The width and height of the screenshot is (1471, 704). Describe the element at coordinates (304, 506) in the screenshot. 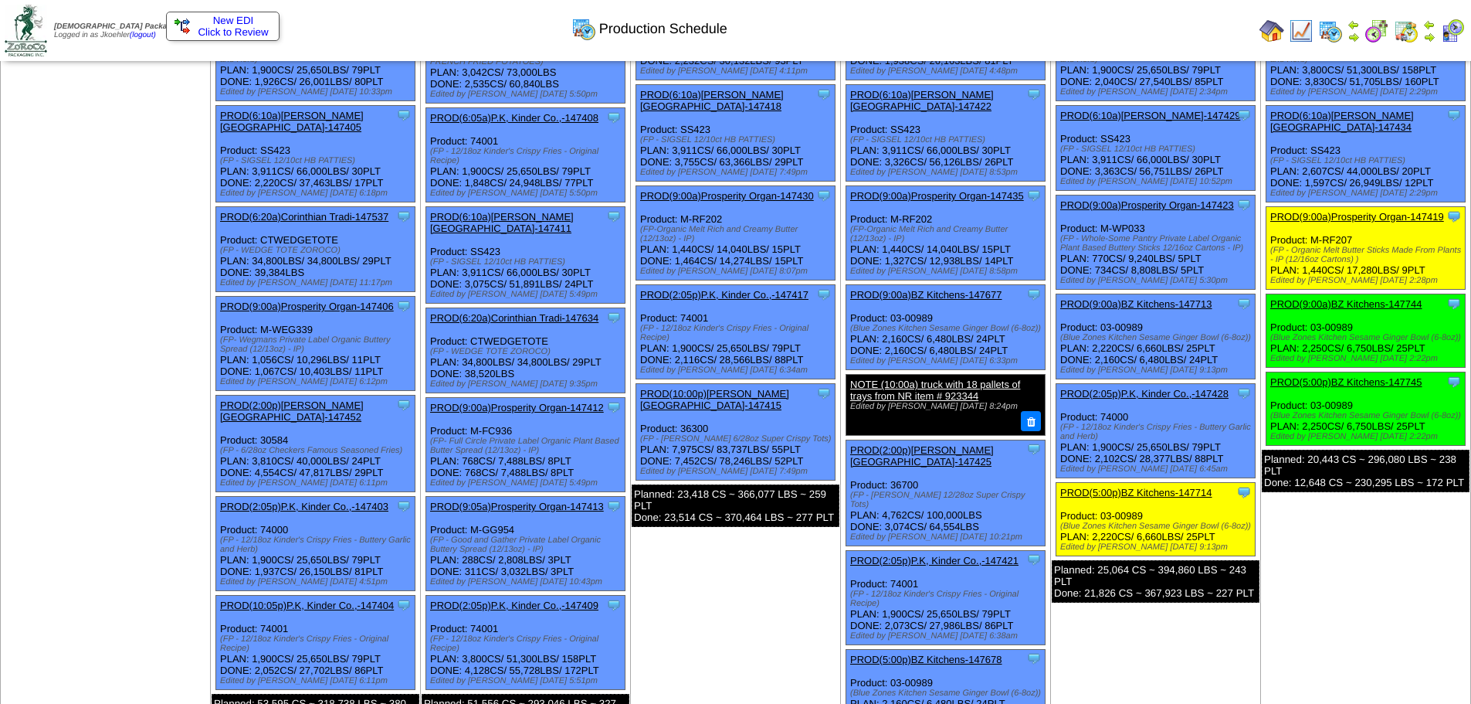

I see `a: PROD(2:05p)P.K, Kinder Co.,-147403` at that location.